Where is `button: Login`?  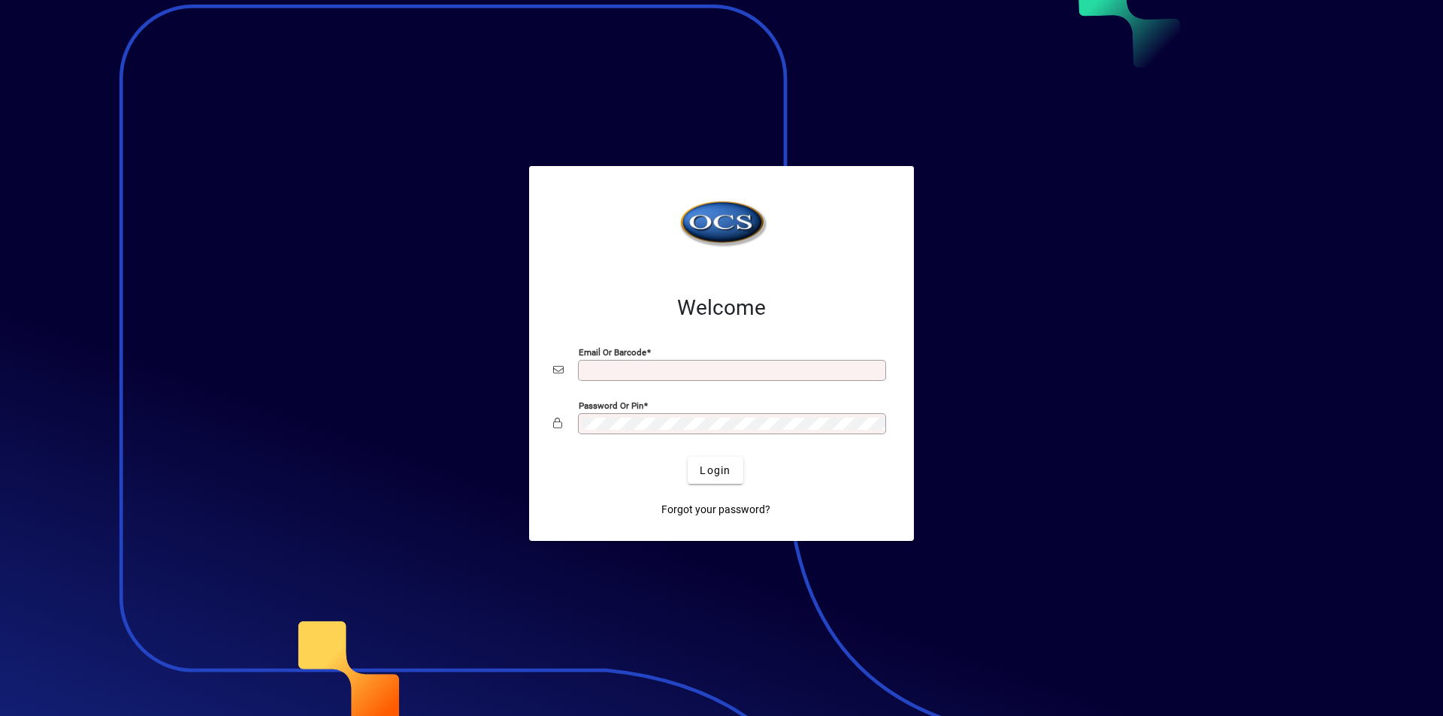 button: Login is located at coordinates (715, 470).